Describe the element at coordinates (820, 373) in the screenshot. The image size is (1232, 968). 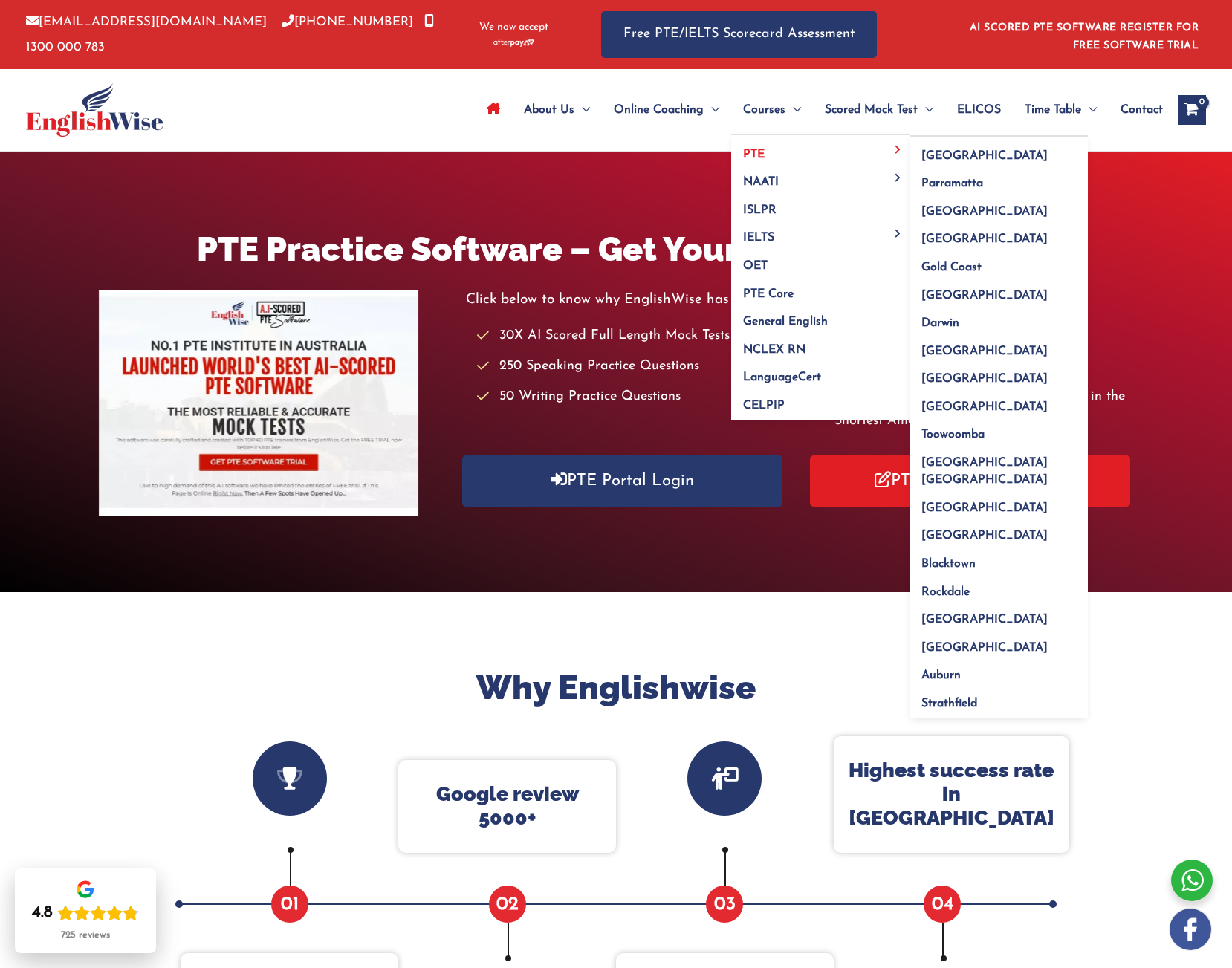
I see `a: LanguageCert` at that location.